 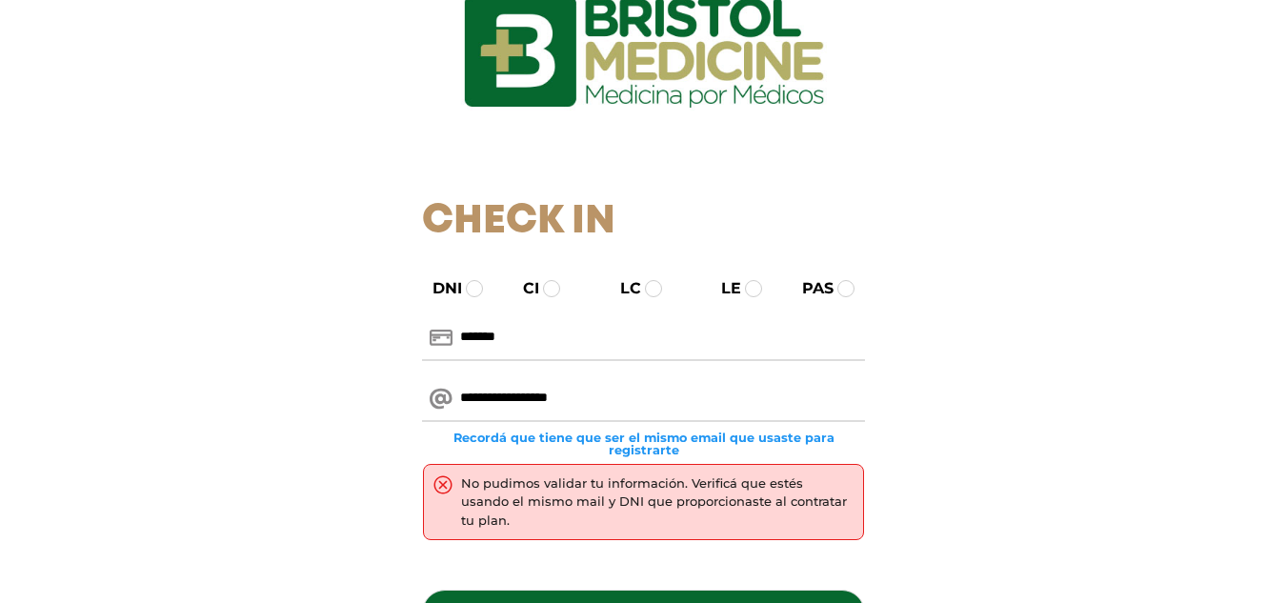 What do you see at coordinates (522, 289) in the screenshot?
I see `label: CI` at bounding box center [522, 289].